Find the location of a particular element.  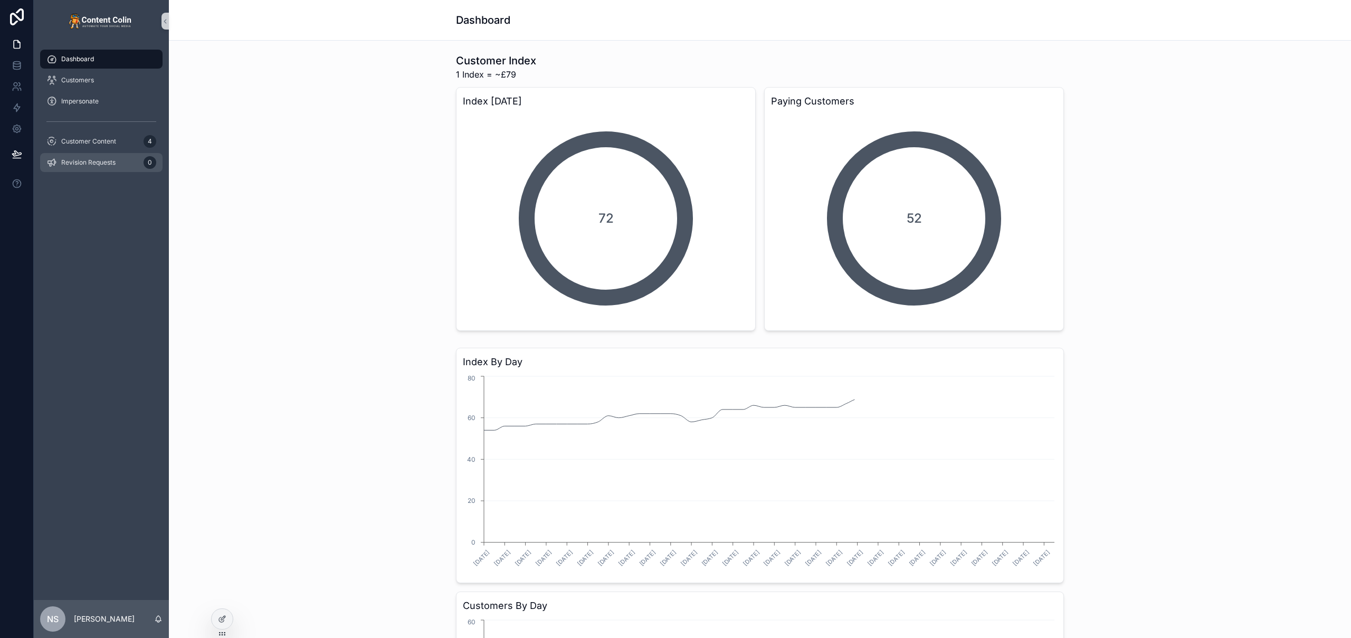

a: Dashboard is located at coordinates (101, 59).